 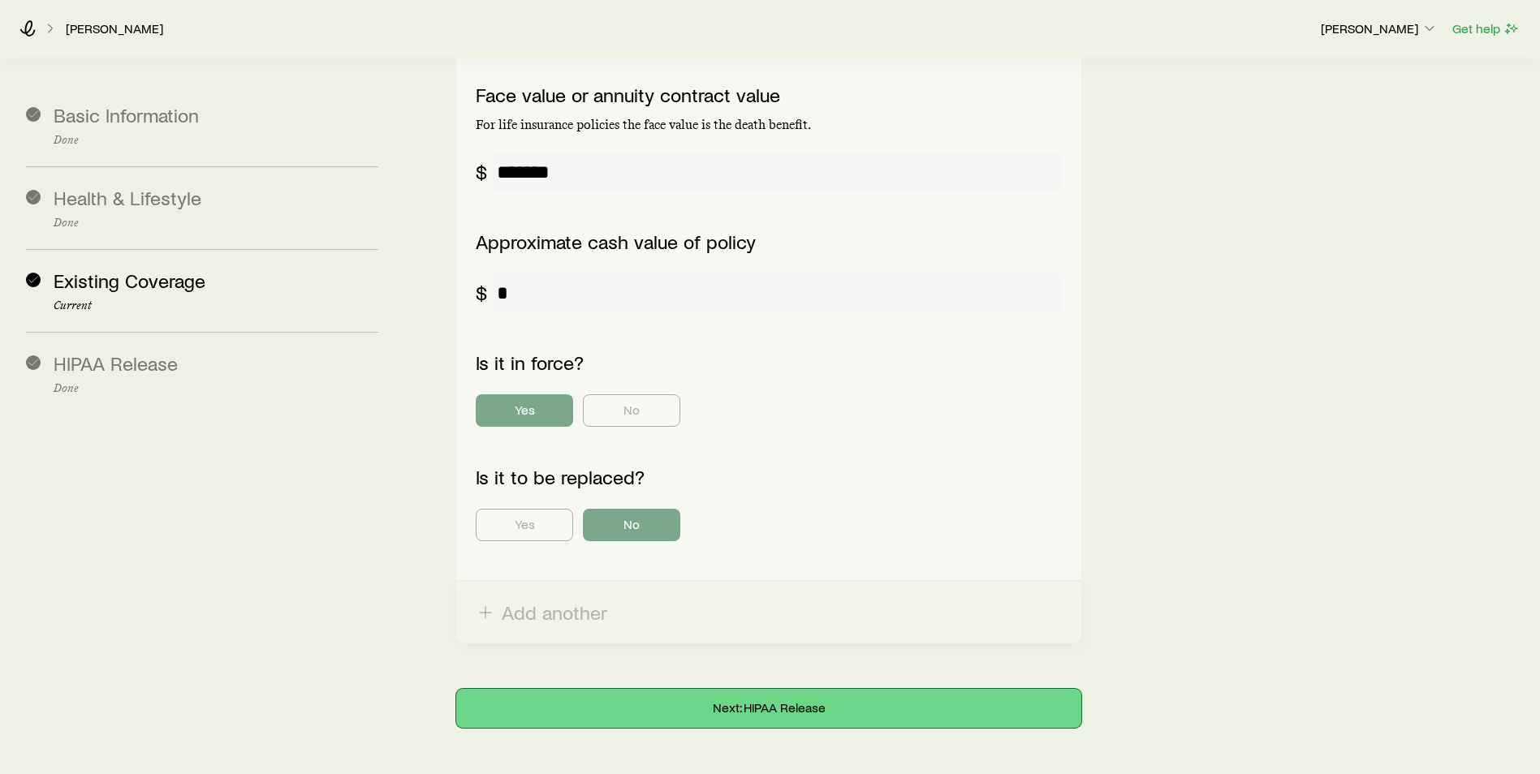 What do you see at coordinates (769, 709) in the screenshot?
I see `button: Next: HIPAA Release` at bounding box center [769, 709].